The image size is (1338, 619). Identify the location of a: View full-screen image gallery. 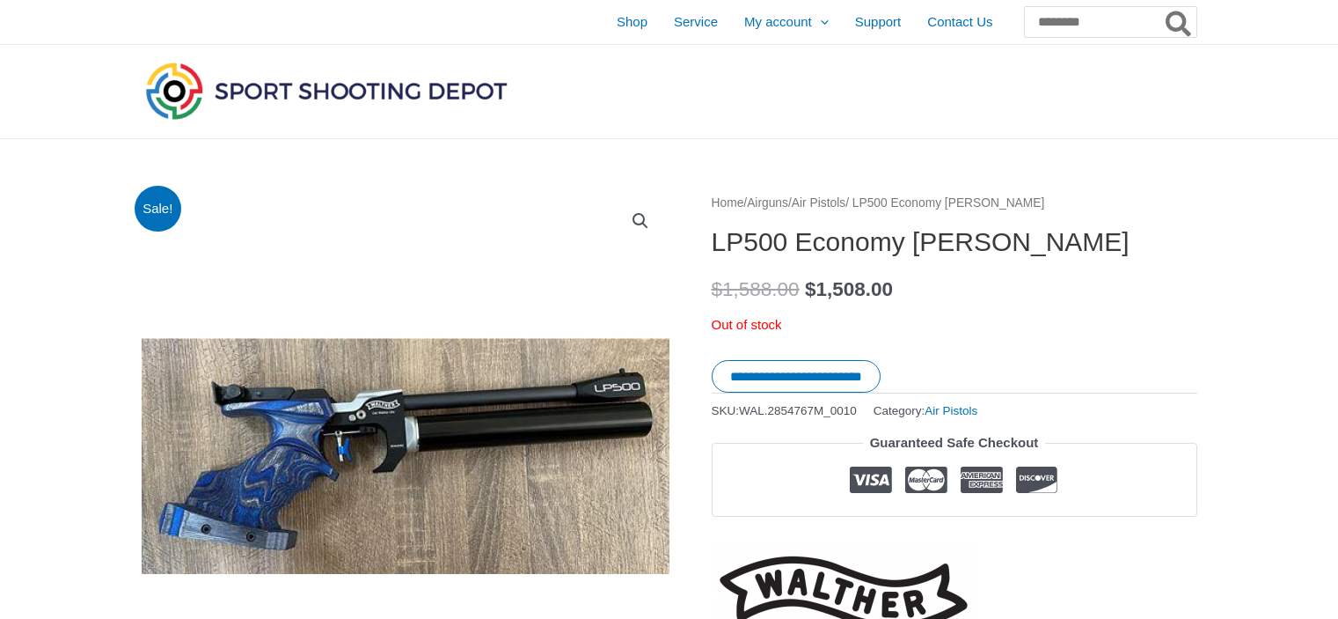
(641, 221).